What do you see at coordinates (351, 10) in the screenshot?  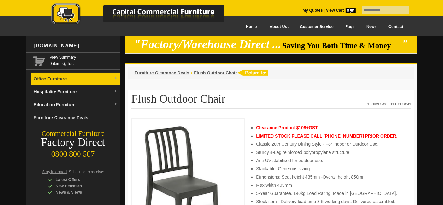 I see `span: 0` at bounding box center [351, 10].